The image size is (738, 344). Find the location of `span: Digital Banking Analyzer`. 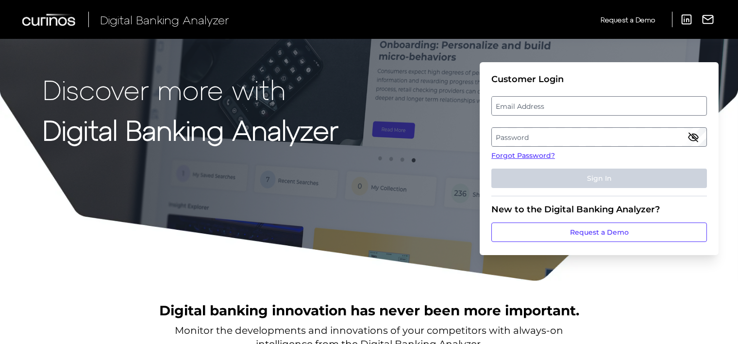

span: Digital Banking Analyzer is located at coordinates (165, 19).